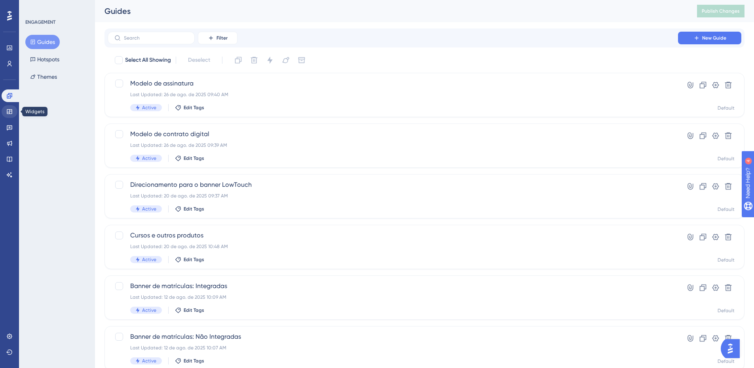 Image resolution: width=754 pixels, height=368 pixels. What do you see at coordinates (393, 247) in the screenshot?
I see `div: Last Updated: 20 de ago. de 2025 10:48 AM` at bounding box center [393, 247].